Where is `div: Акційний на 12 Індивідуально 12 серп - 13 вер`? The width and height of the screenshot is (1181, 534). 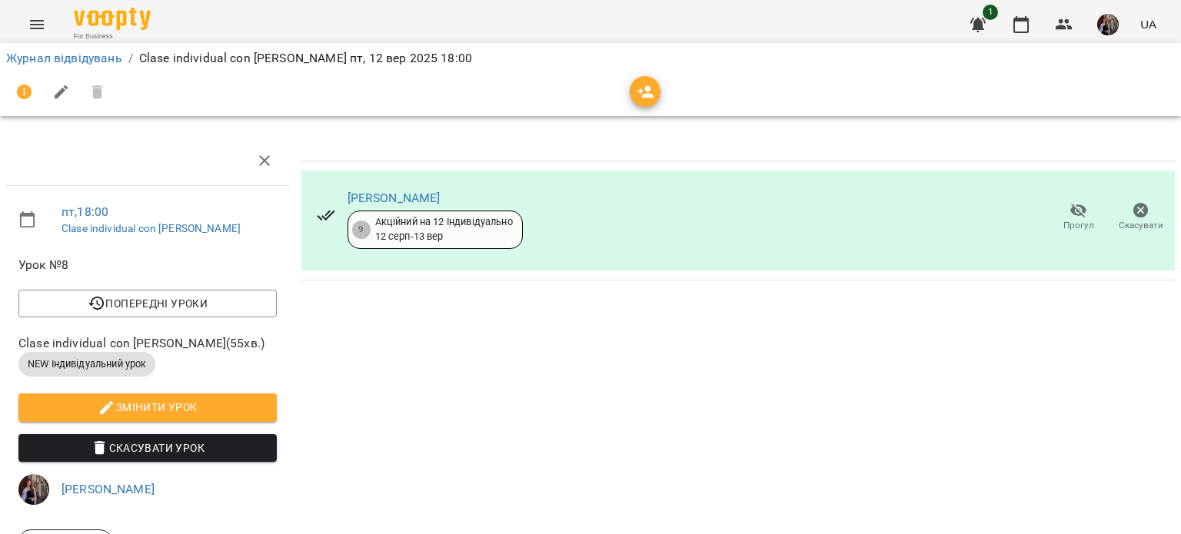 div: Акційний на 12 Індивідуально 12 серп - 13 вер is located at coordinates (444, 229).